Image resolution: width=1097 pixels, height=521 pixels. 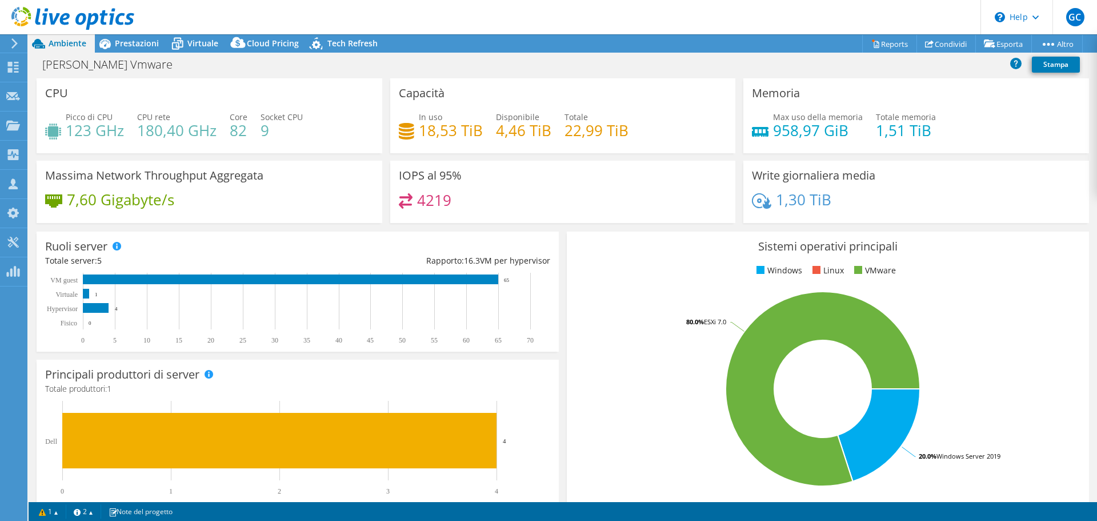 I want to click on a: 2, so click(x=83, y=511).